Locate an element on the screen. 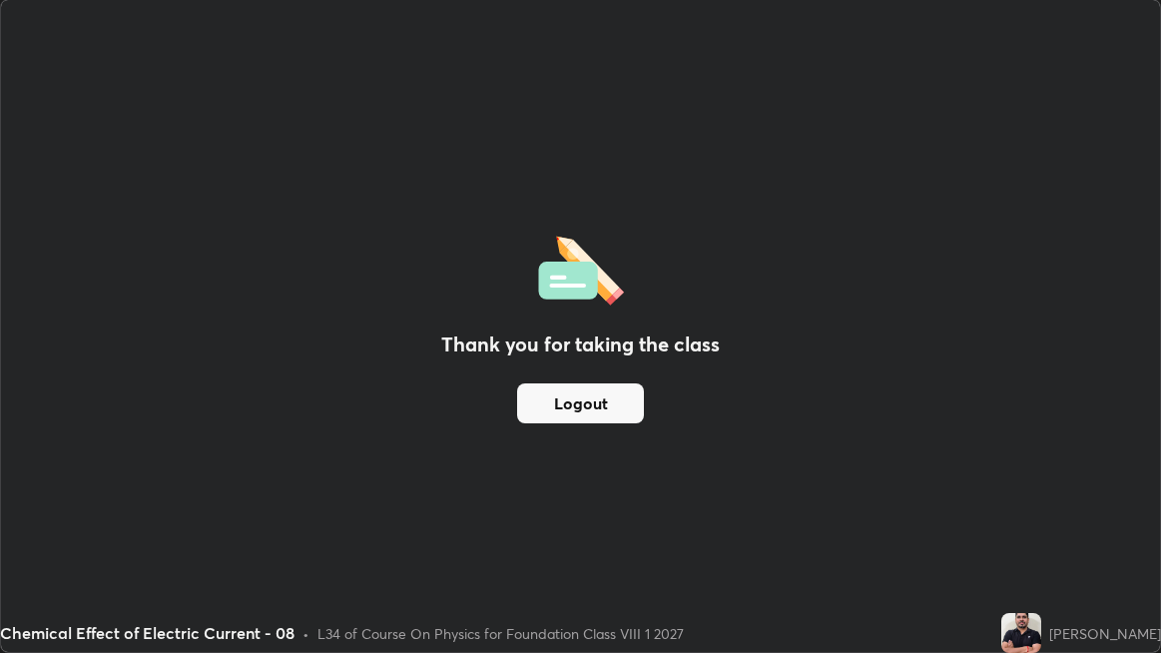 Image resolution: width=1161 pixels, height=653 pixels. img: offlineFeedback.1438e8b3.svg is located at coordinates (581, 268).